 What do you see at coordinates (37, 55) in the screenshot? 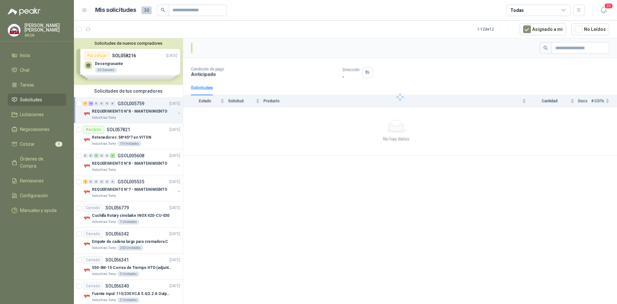
I see `a: Inicio` at bounding box center [37, 55].